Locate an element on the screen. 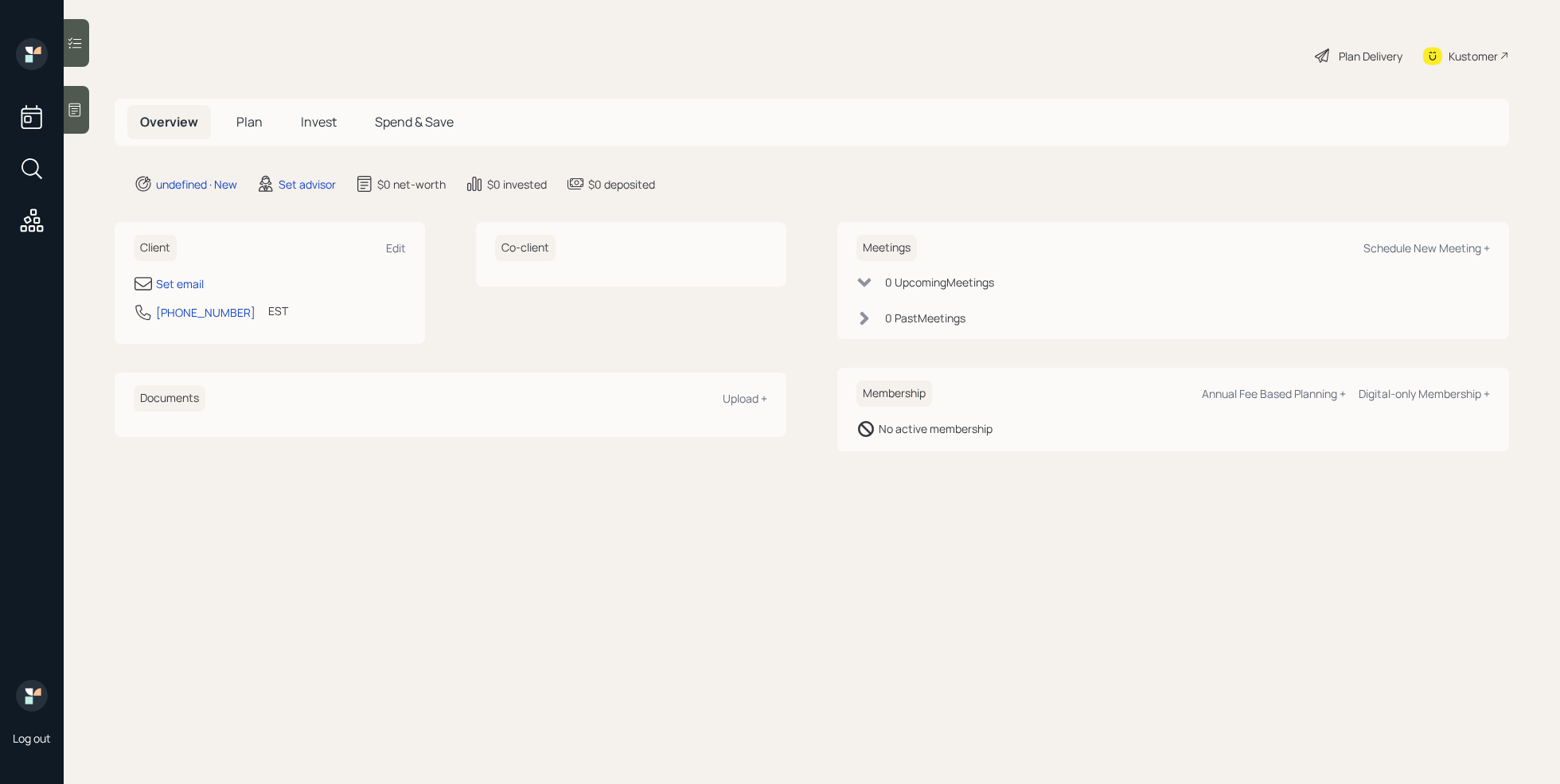 Image resolution: width=1560 pixels, height=784 pixels. div: Digital-only Membership + is located at coordinates (1424, 393).